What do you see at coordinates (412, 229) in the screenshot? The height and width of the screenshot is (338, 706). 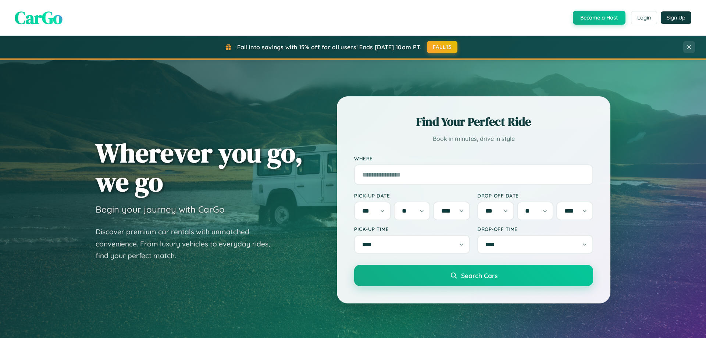 I see `label: Pick-up Time` at bounding box center [412, 229].